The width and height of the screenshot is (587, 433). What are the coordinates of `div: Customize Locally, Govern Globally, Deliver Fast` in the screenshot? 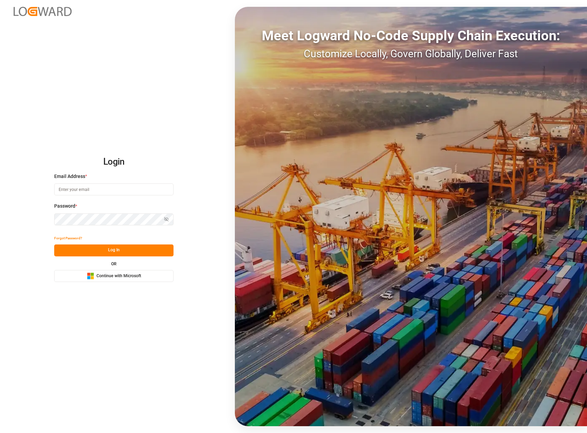 It's located at (411, 54).